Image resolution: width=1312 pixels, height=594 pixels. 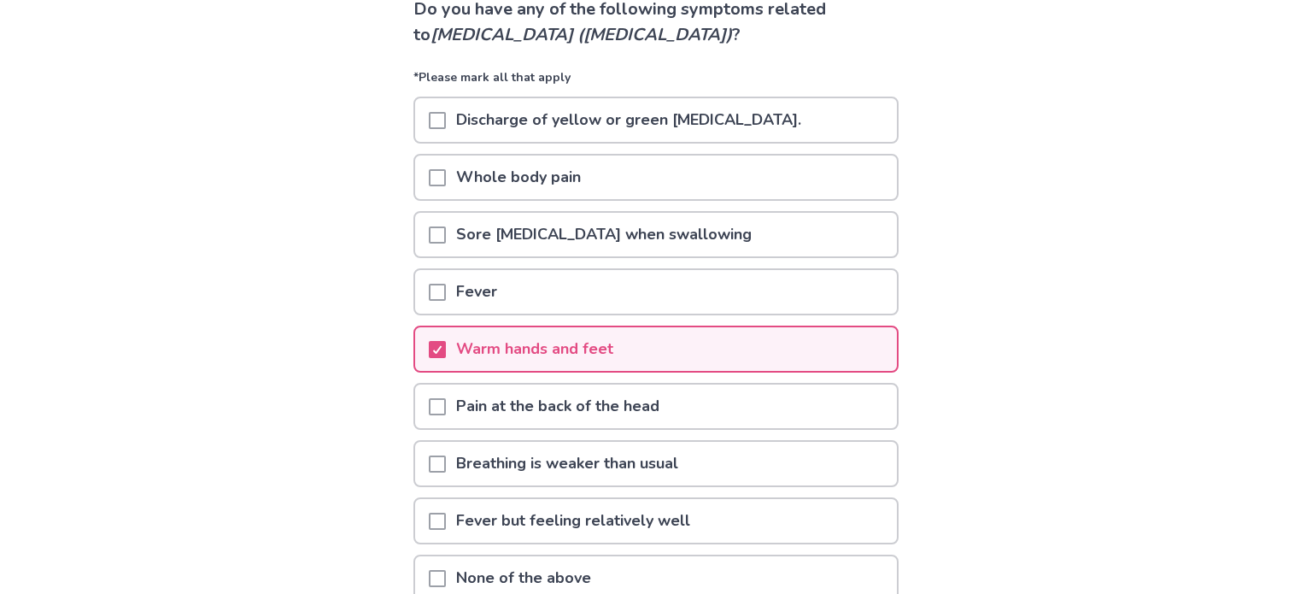 What do you see at coordinates (477, 291) in the screenshot?
I see `p: Fever` at bounding box center [477, 291].